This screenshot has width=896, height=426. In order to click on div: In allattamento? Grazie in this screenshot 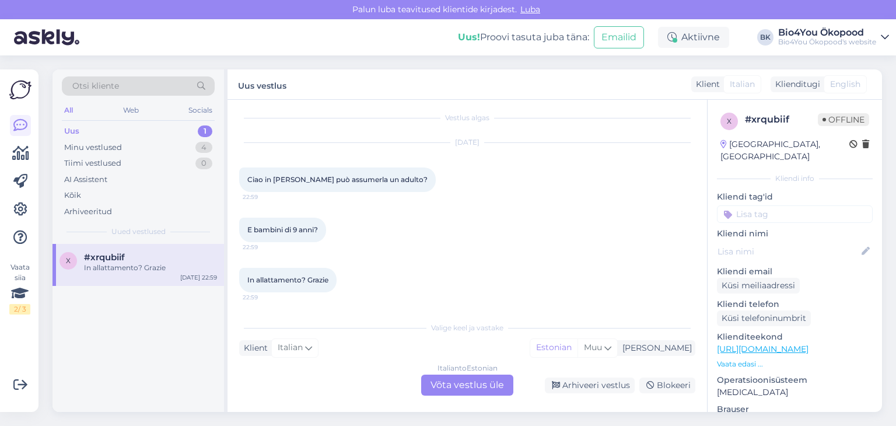, I will do `click(150, 268)`.